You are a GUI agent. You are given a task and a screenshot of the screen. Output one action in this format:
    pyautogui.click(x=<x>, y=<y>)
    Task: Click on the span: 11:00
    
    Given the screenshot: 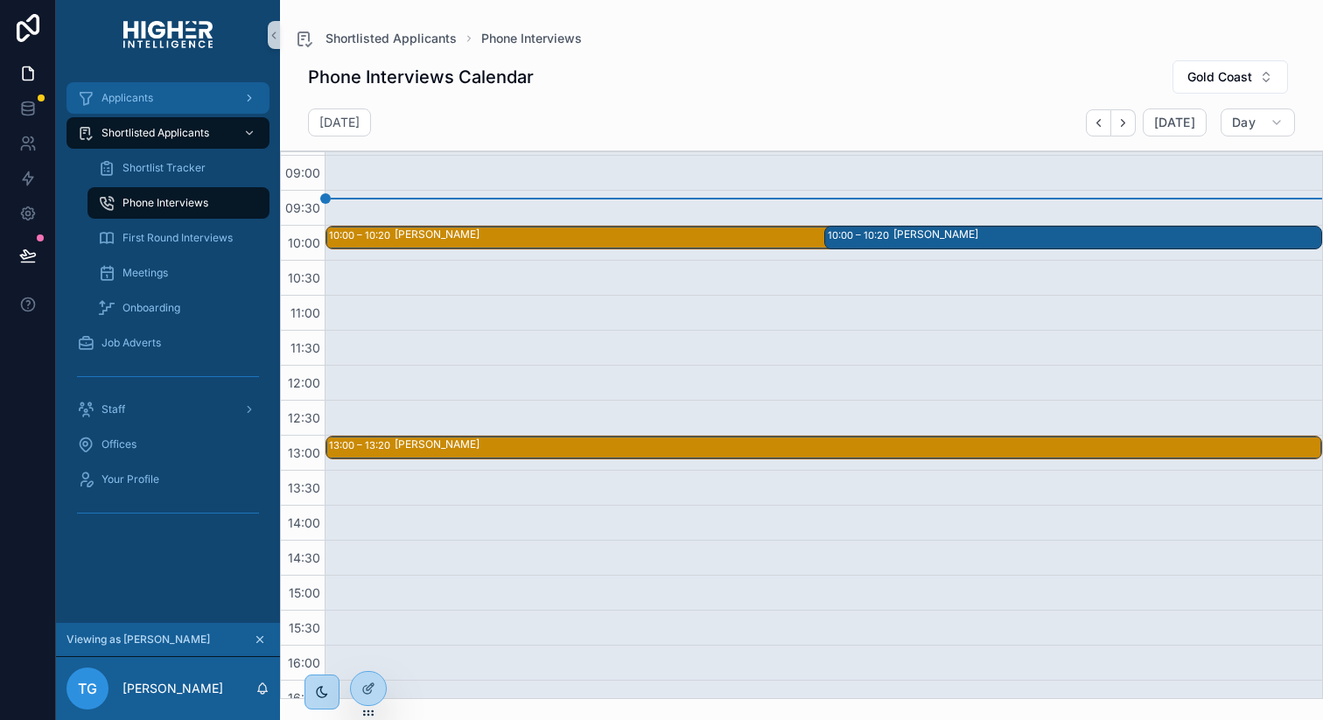 What is the action you would take?
    pyautogui.click(x=305, y=312)
    